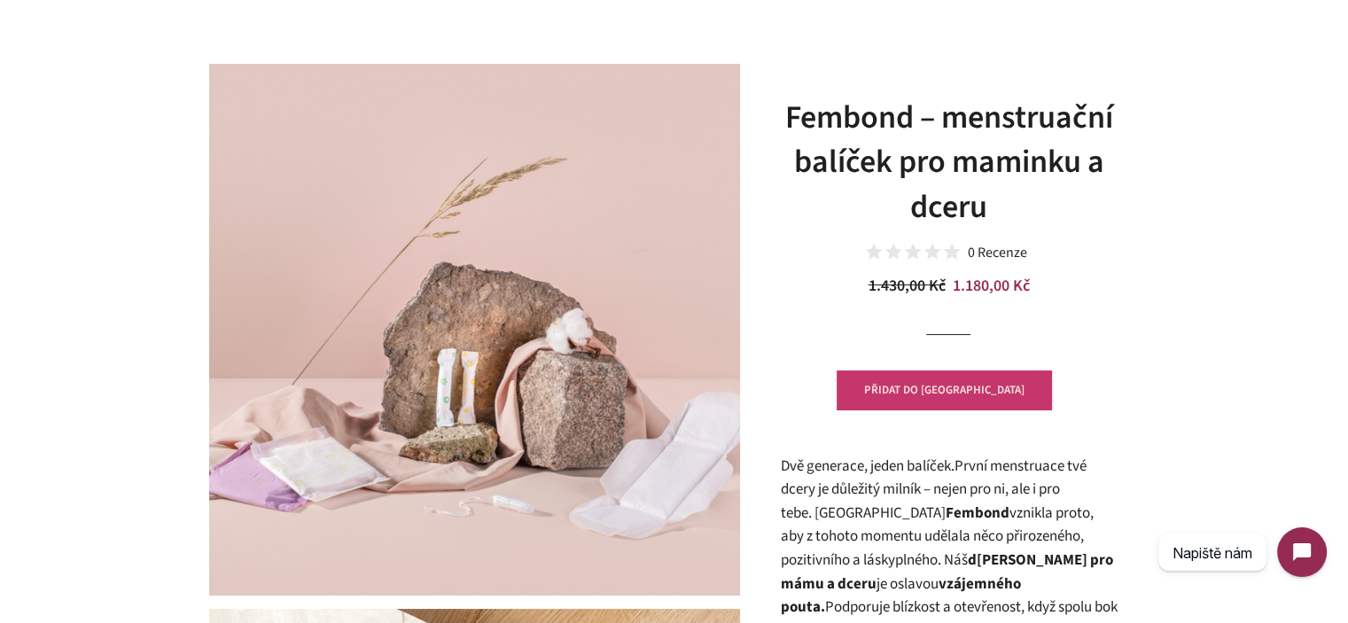  I want to click on strong: d, so click(971, 560).